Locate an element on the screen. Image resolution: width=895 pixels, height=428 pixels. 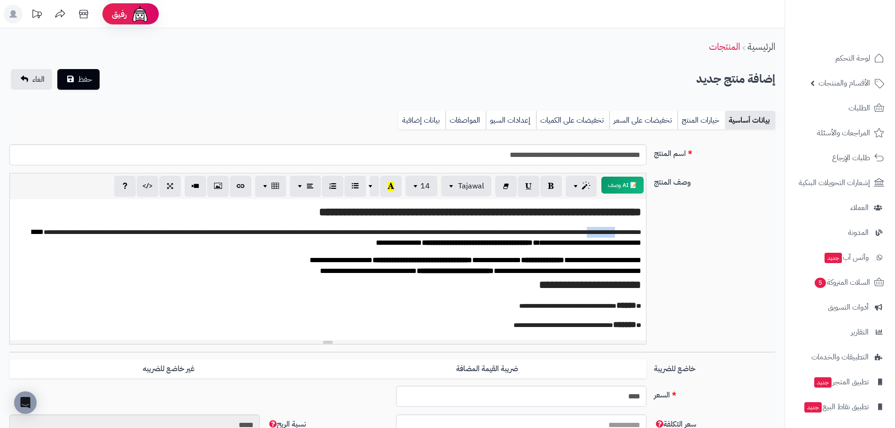
span: 5 is located at coordinates (820, 283).